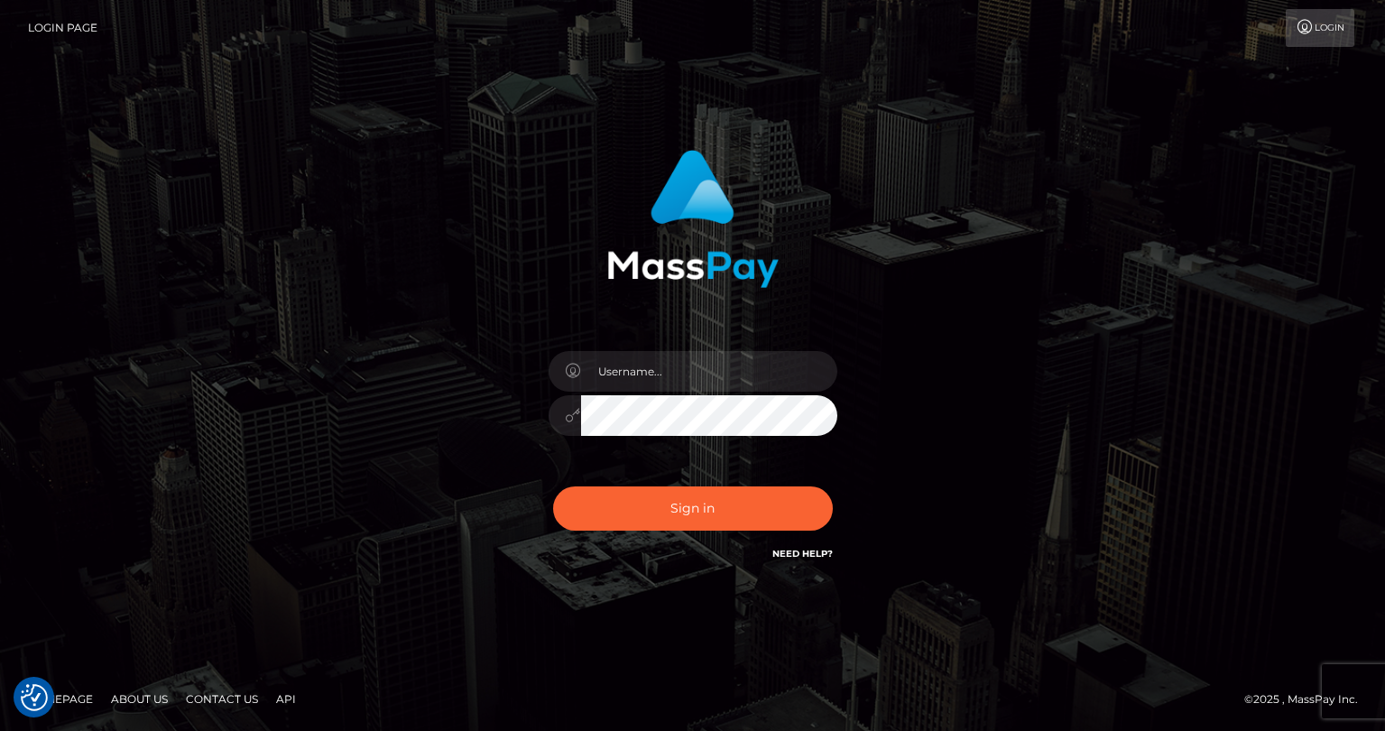  What do you see at coordinates (1308, 699) in the screenshot?
I see `div: © 2025 , MassPay Inc.` at bounding box center [1308, 699].